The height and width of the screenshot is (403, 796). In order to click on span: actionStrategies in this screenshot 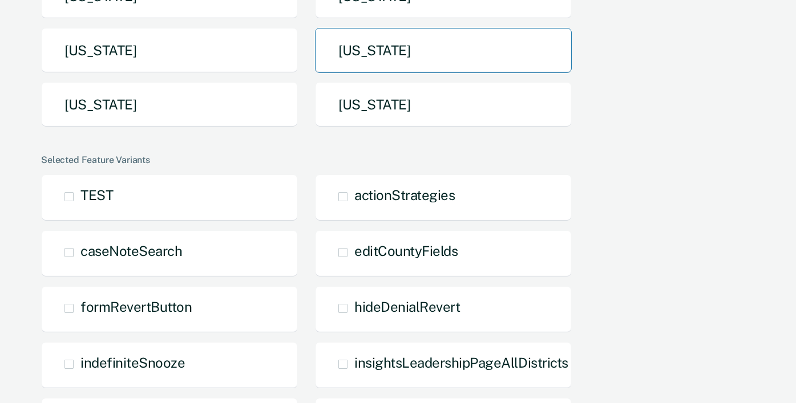, I will do `click(405, 195)`.